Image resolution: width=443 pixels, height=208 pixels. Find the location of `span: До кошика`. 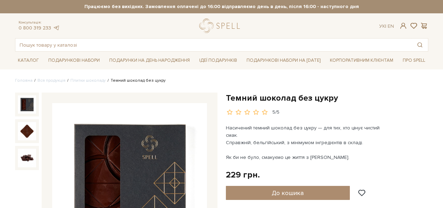

span: До кошика is located at coordinates (288, 193).